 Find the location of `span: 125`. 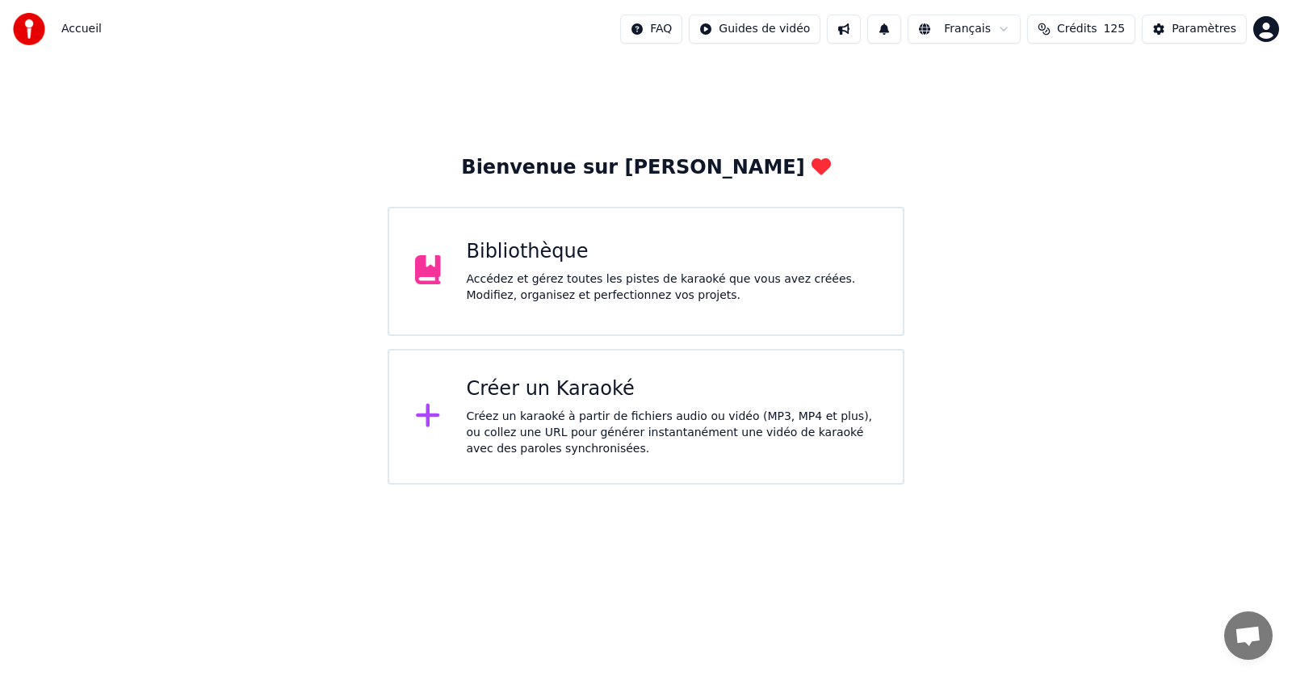

span: 125 is located at coordinates (1114, 29).